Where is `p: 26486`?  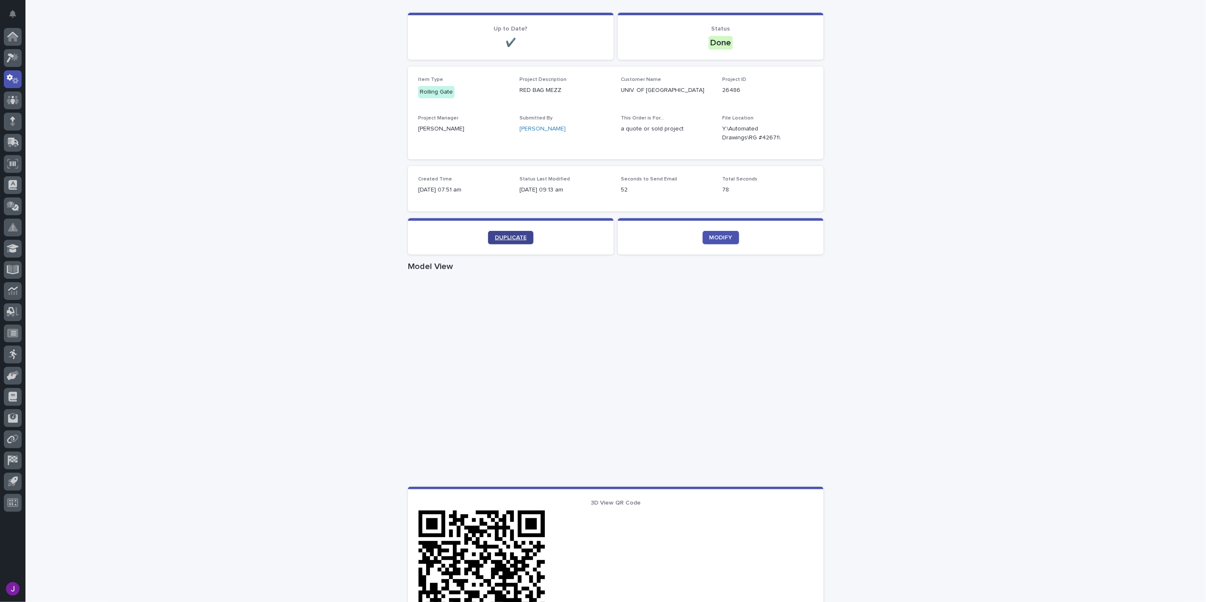 p: 26486 is located at coordinates (767, 90).